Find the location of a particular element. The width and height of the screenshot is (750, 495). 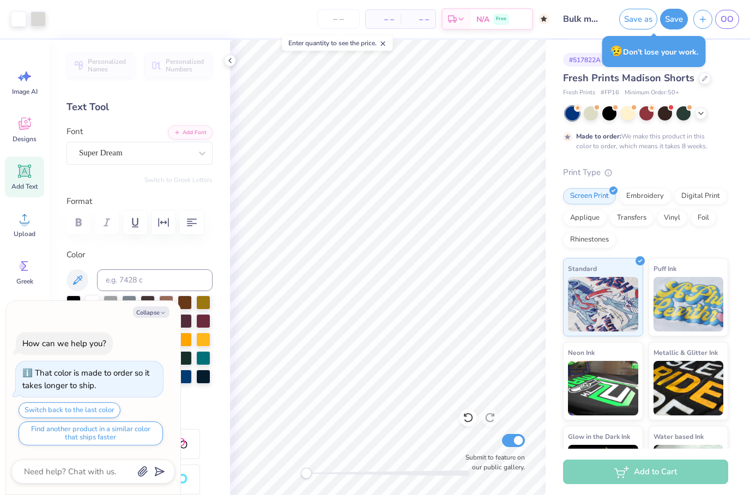

div: That color is made to order so it takes longer to ship. is located at coordinates (86, 379).